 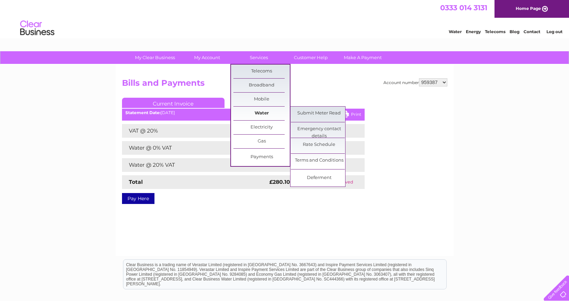 What do you see at coordinates (319, 114) in the screenshot?
I see `a: Submit Meter Read` at bounding box center [319, 114].